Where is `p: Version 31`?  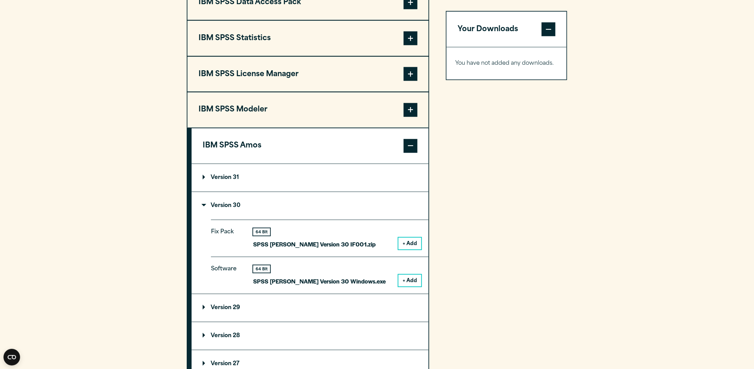
p: Version 31 is located at coordinates (221, 178).